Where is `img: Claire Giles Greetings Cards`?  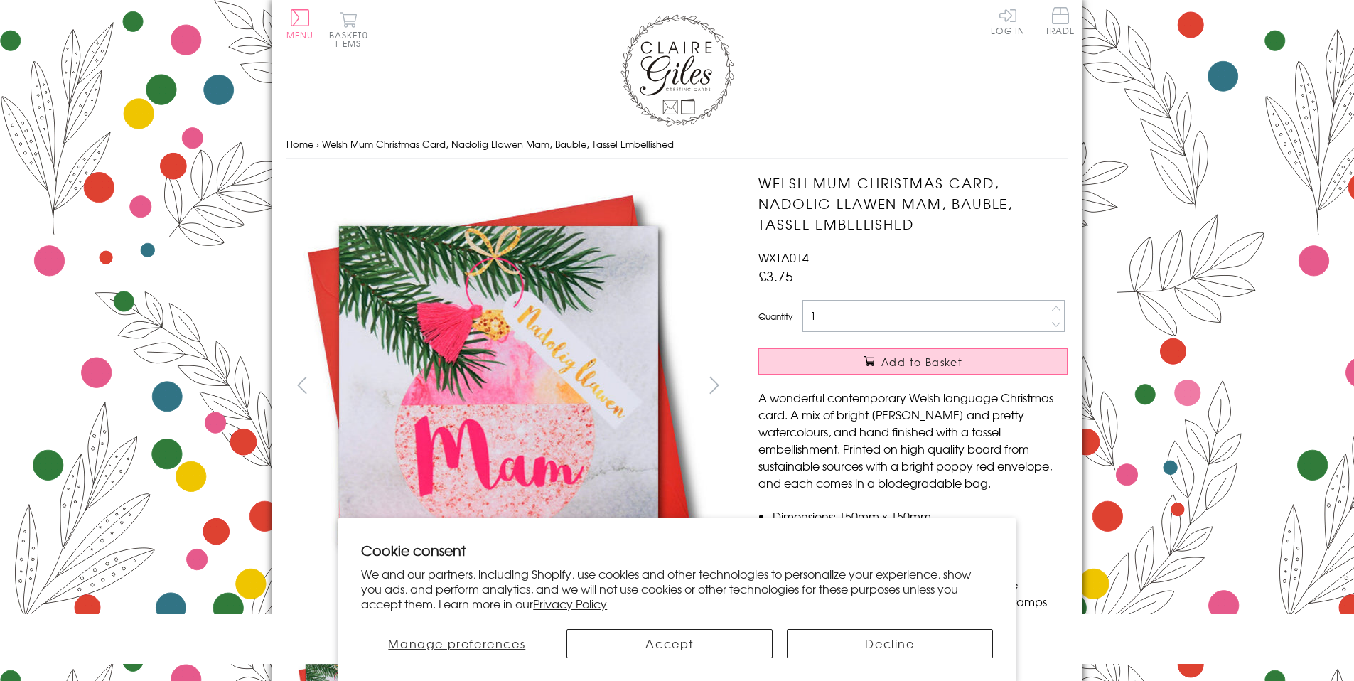 img: Claire Giles Greetings Cards is located at coordinates (677, 70).